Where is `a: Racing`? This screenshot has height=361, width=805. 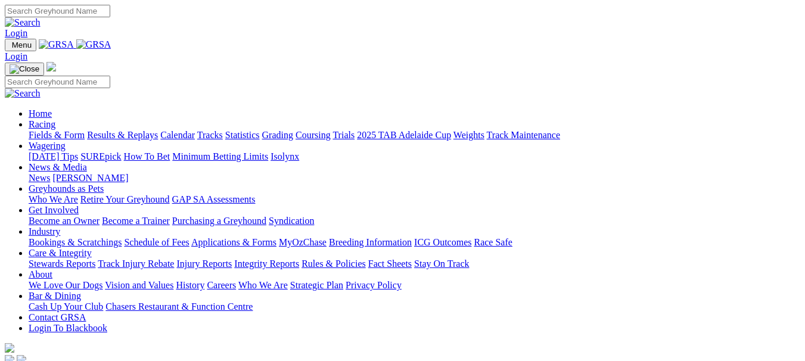
a: Racing is located at coordinates (42, 124).